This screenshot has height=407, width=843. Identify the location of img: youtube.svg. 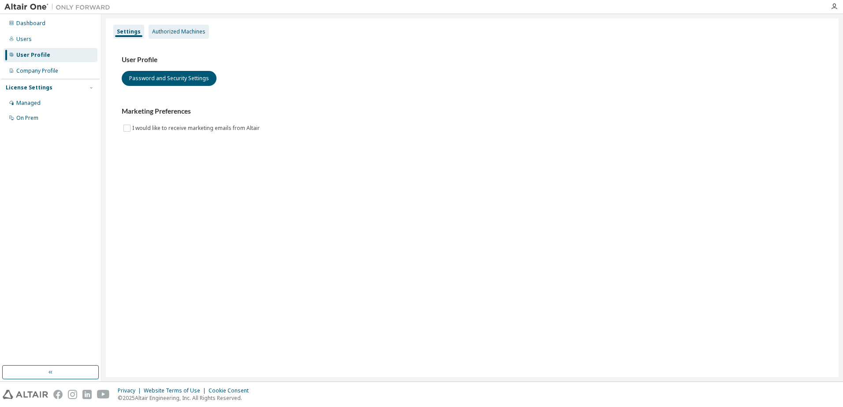
(103, 395).